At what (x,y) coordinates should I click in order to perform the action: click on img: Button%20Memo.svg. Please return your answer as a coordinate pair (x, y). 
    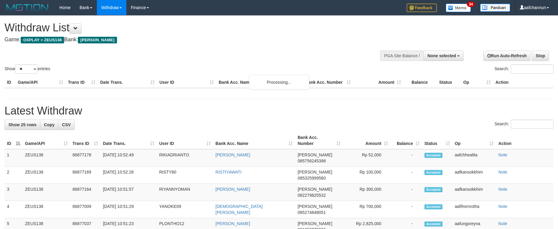
    Looking at the image, I should click on (458, 8).